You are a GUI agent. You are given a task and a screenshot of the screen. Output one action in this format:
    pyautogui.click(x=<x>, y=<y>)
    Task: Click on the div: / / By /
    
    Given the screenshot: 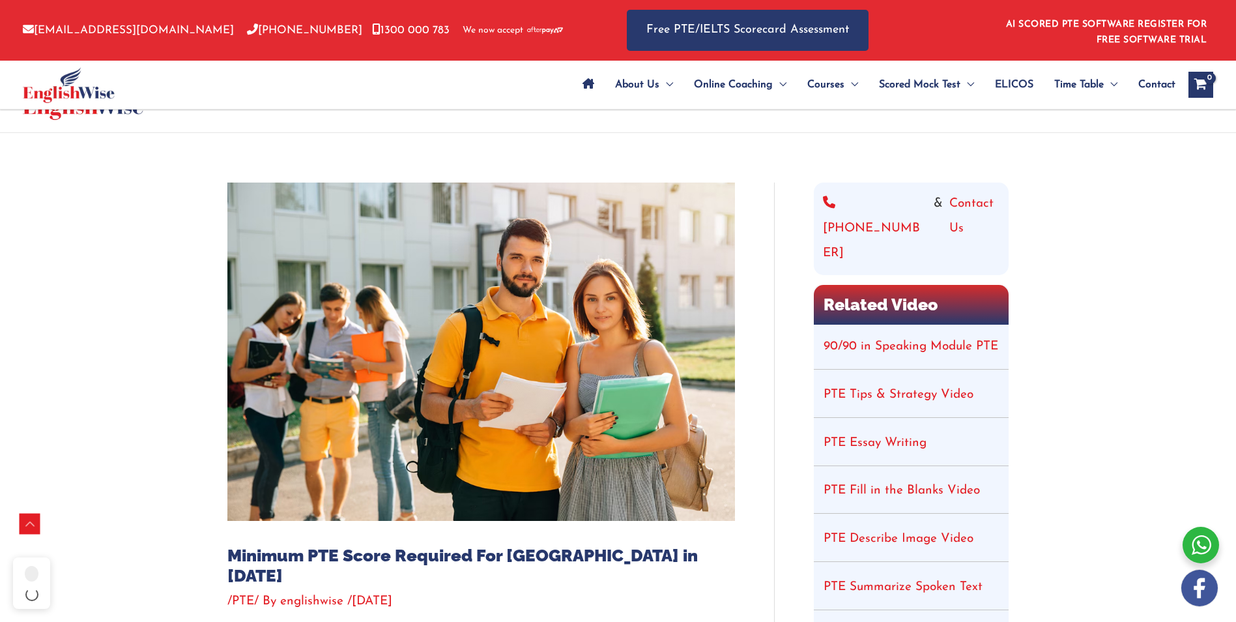 What is the action you would take?
    pyautogui.click(x=481, y=601)
    